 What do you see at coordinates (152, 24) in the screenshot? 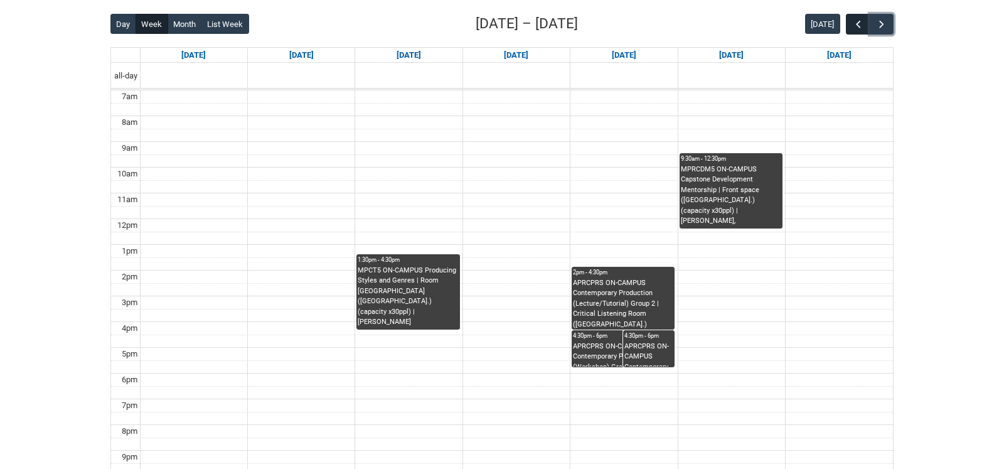
I see `button: Week` at bounding box center [152, 24].